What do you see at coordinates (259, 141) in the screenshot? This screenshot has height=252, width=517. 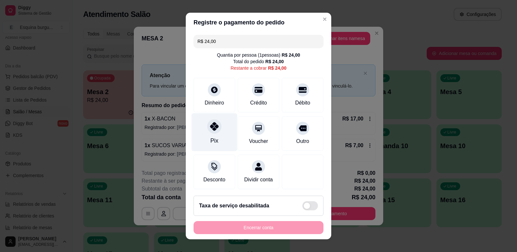 I see `div: Voucher` at bounding box center [259, 141].